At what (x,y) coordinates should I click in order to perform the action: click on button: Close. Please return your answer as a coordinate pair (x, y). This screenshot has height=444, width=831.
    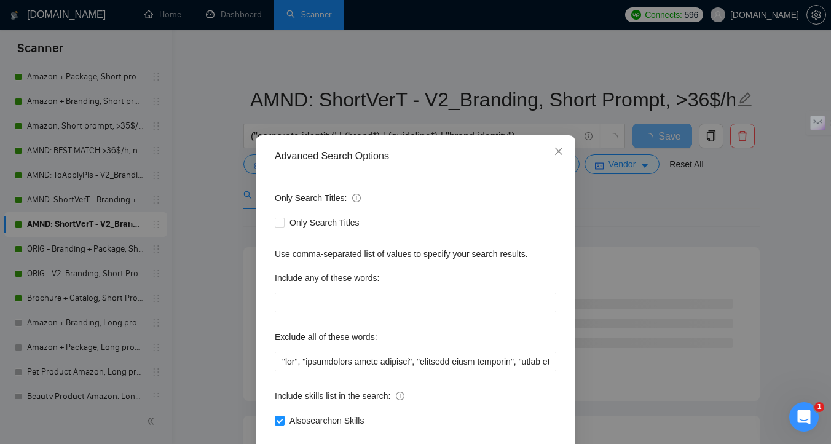
    Looking at the image, I should click on (559, 152).